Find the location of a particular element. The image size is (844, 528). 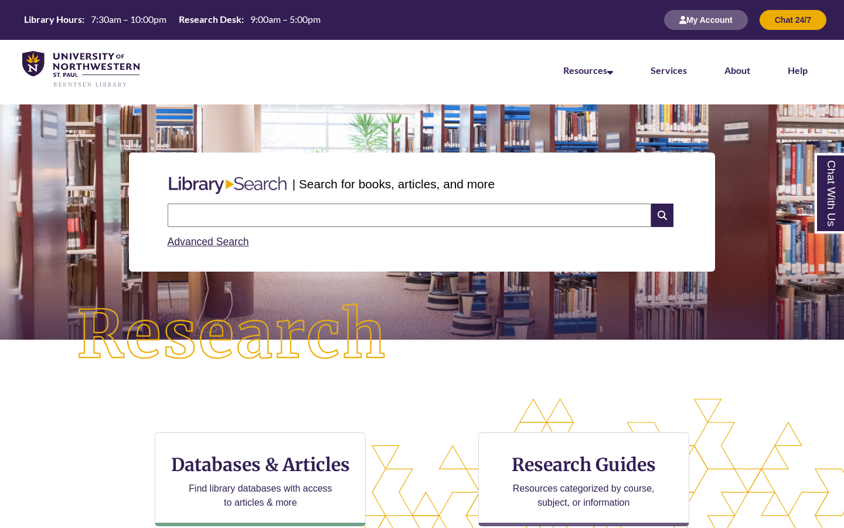

p: | Search for books, articles, and more is located at coordinates (393, 183).